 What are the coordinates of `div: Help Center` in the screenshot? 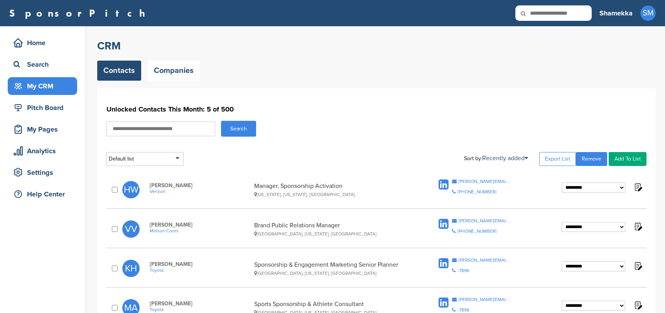 It's located at (44, 194).